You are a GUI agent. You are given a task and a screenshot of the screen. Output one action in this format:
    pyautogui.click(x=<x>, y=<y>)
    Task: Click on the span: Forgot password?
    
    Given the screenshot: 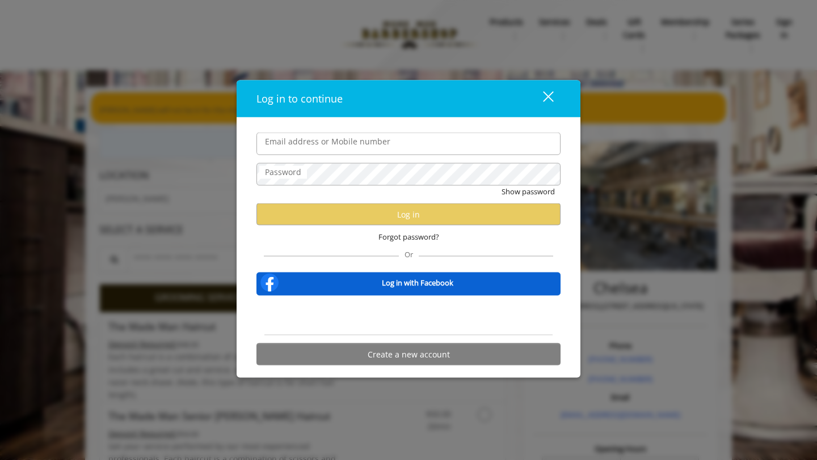 What is the action you would take?
    pyautogui.click(x=408, y=237)
    